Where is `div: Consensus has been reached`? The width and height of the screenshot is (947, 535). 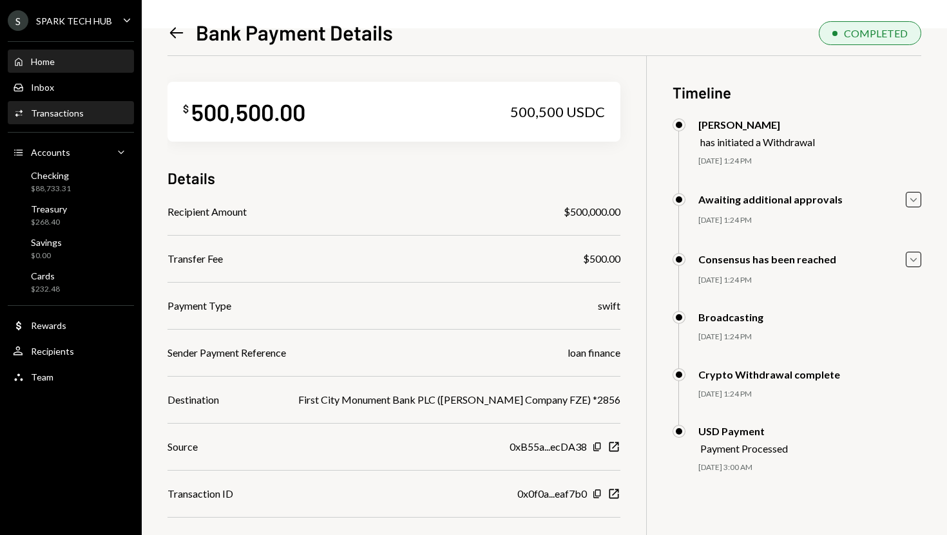
div: Consensus has been reached is located at coordinates (767, 259).